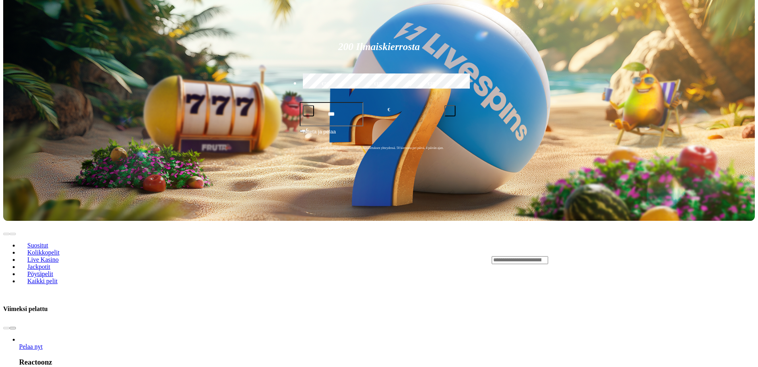 The width and height of the screenshot is (758, 367). I want to click on button: Talleta ja pelaa, so click(379, 135).